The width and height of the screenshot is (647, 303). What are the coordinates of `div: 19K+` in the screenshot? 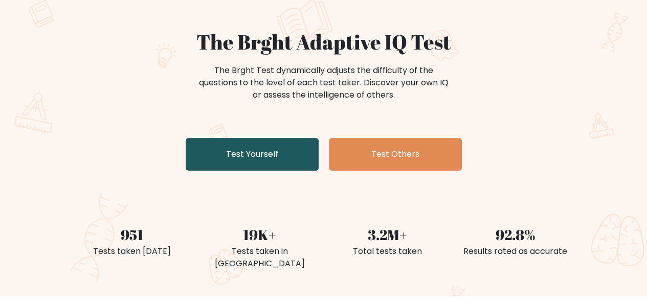 It's located at (260, 235).